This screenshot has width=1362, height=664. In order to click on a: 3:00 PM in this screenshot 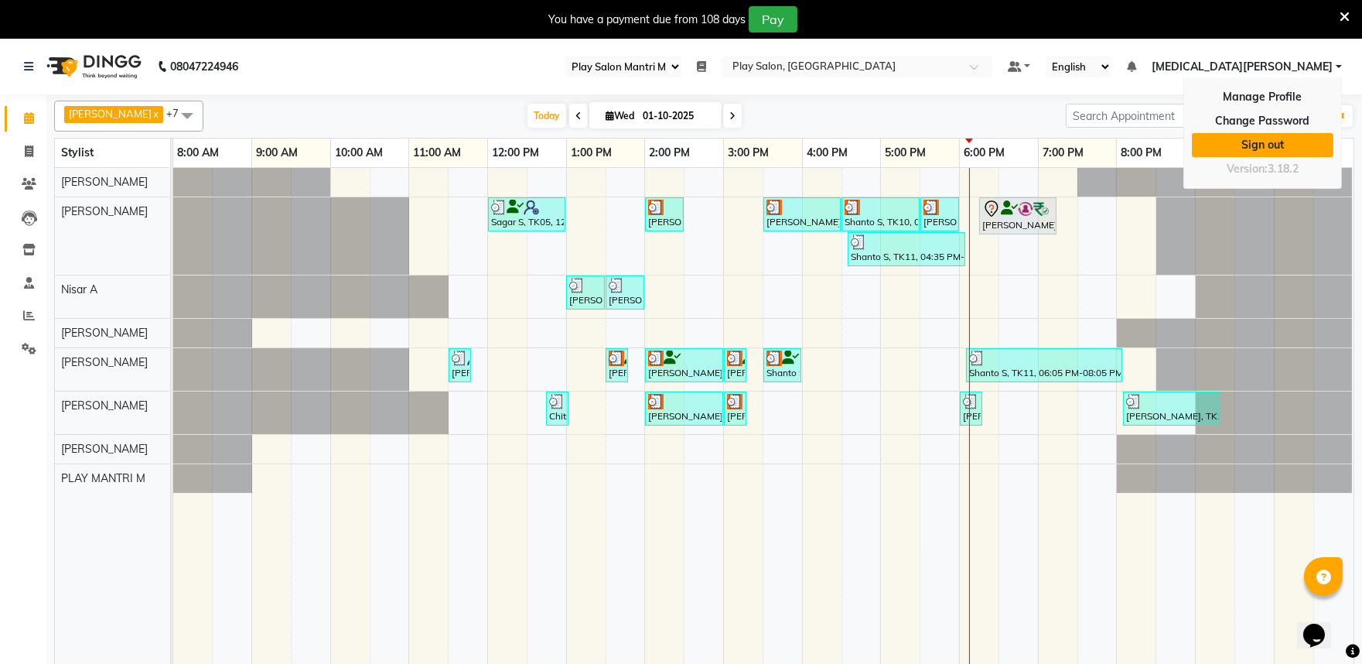, I will do `click(748, 152)`.